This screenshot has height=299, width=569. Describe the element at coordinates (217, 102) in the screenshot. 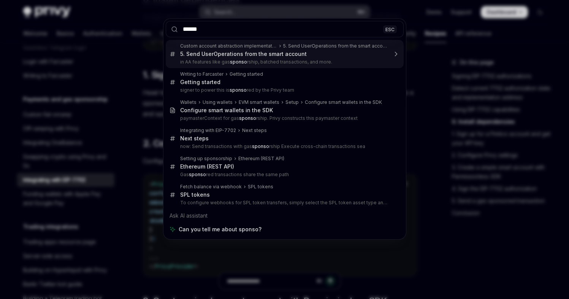

I see `div: Using wallets` at that location.